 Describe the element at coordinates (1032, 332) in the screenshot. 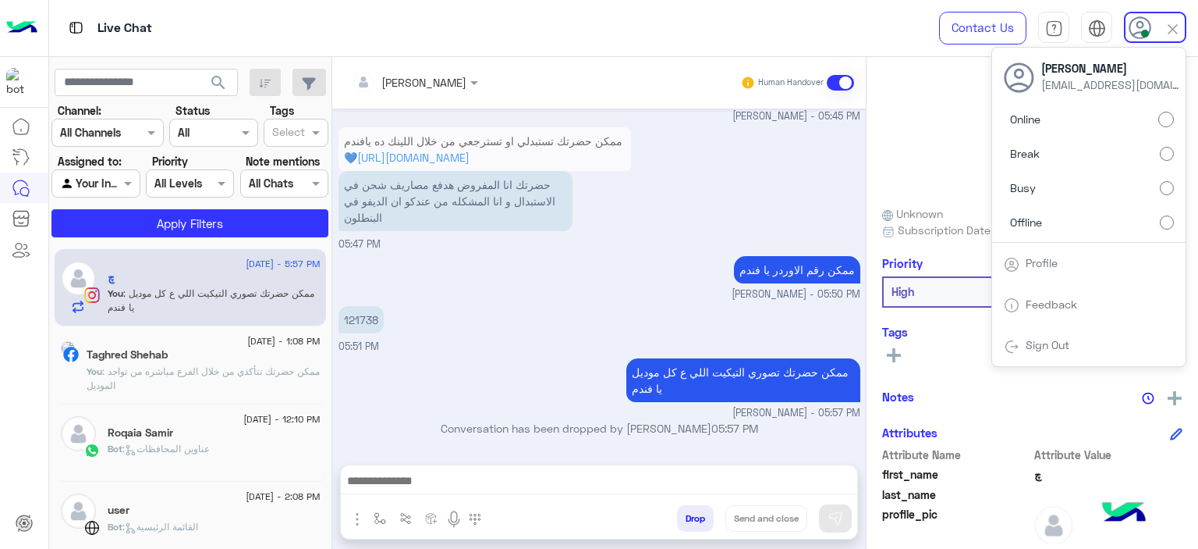

I see `h6: Tags` at that location.